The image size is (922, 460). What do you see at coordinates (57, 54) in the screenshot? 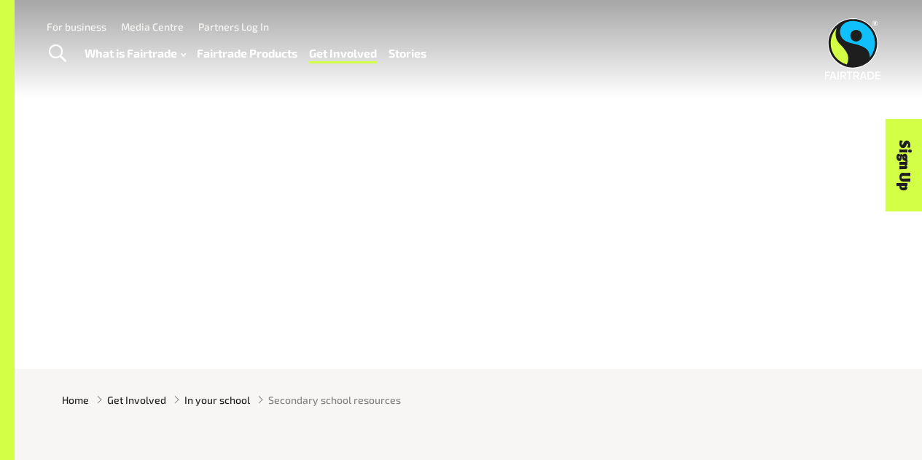
I see `a: Toggle Search` at bounding box center [57, 54].